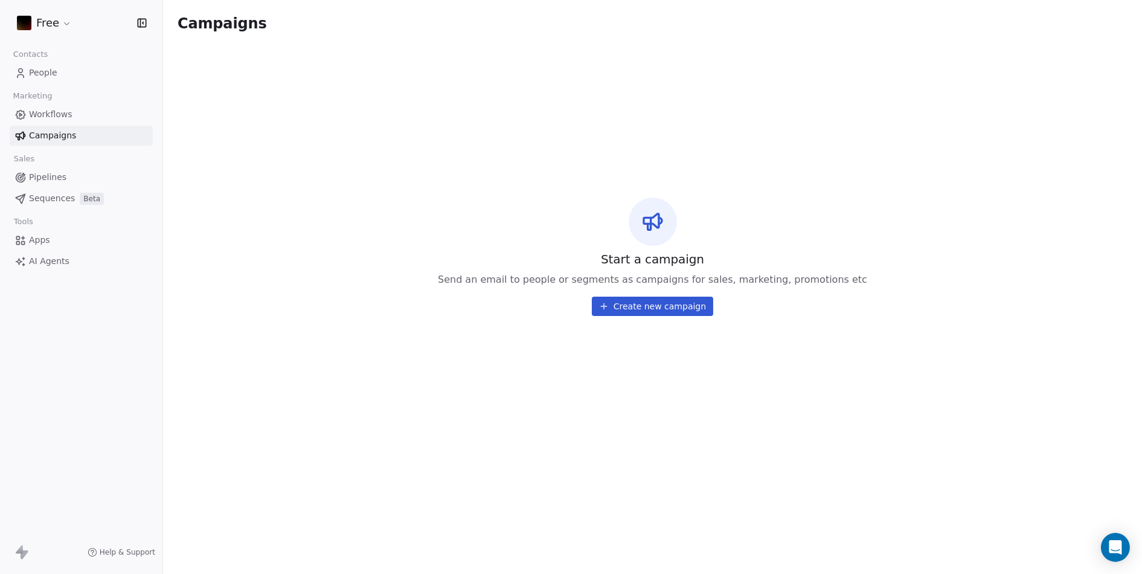 The image size is (1142, 574). What do you see at coordinates (81, 261) in the screenshot?
I see `a: AI Agents` at bounding box center [81, 261].